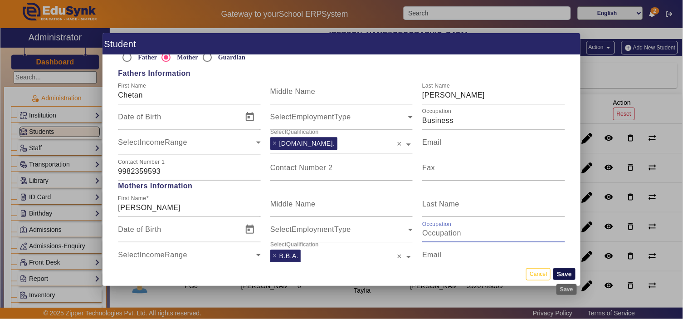 This screenshot has width=683, height=319. Describe the element at coordinates (493, 171) in the screenshot. I see `input: Fax` at that location.